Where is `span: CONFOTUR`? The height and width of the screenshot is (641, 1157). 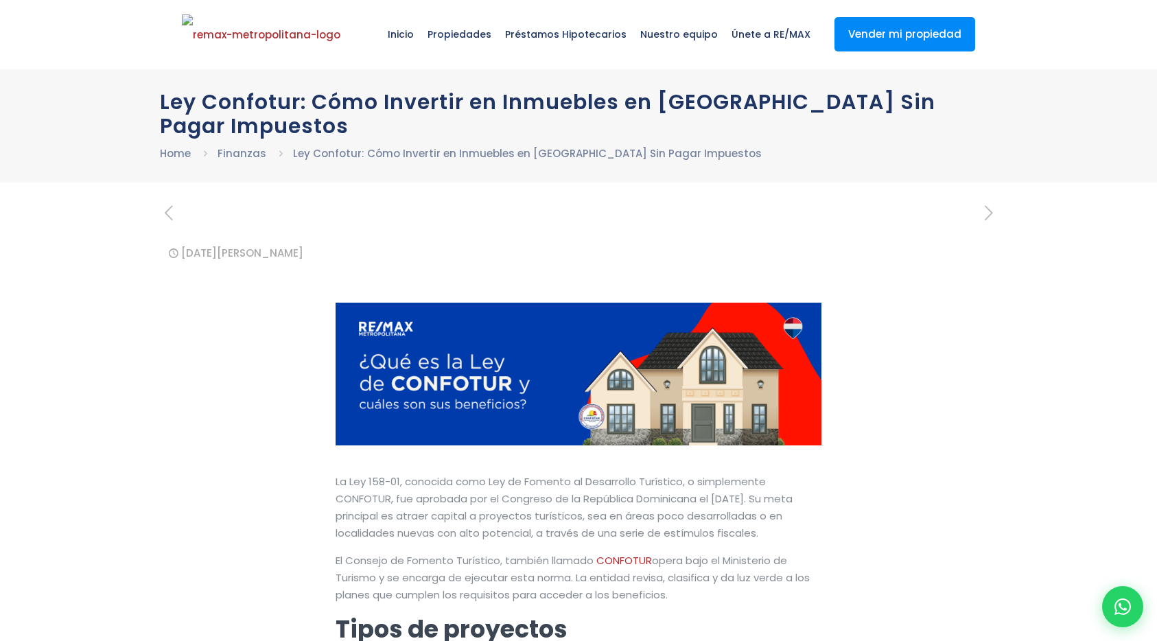 span: CONFOTUR is located at coordinates (624, 560).